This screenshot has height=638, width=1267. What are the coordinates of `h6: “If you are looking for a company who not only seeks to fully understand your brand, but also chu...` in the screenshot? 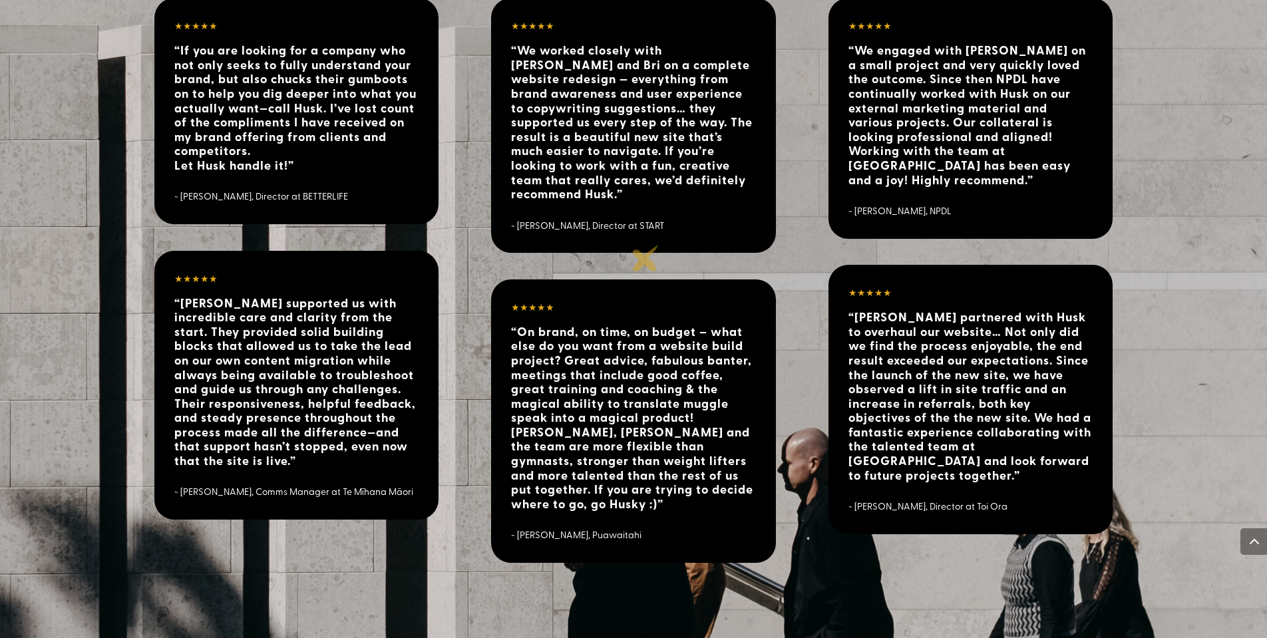 It's located at (296, 108).